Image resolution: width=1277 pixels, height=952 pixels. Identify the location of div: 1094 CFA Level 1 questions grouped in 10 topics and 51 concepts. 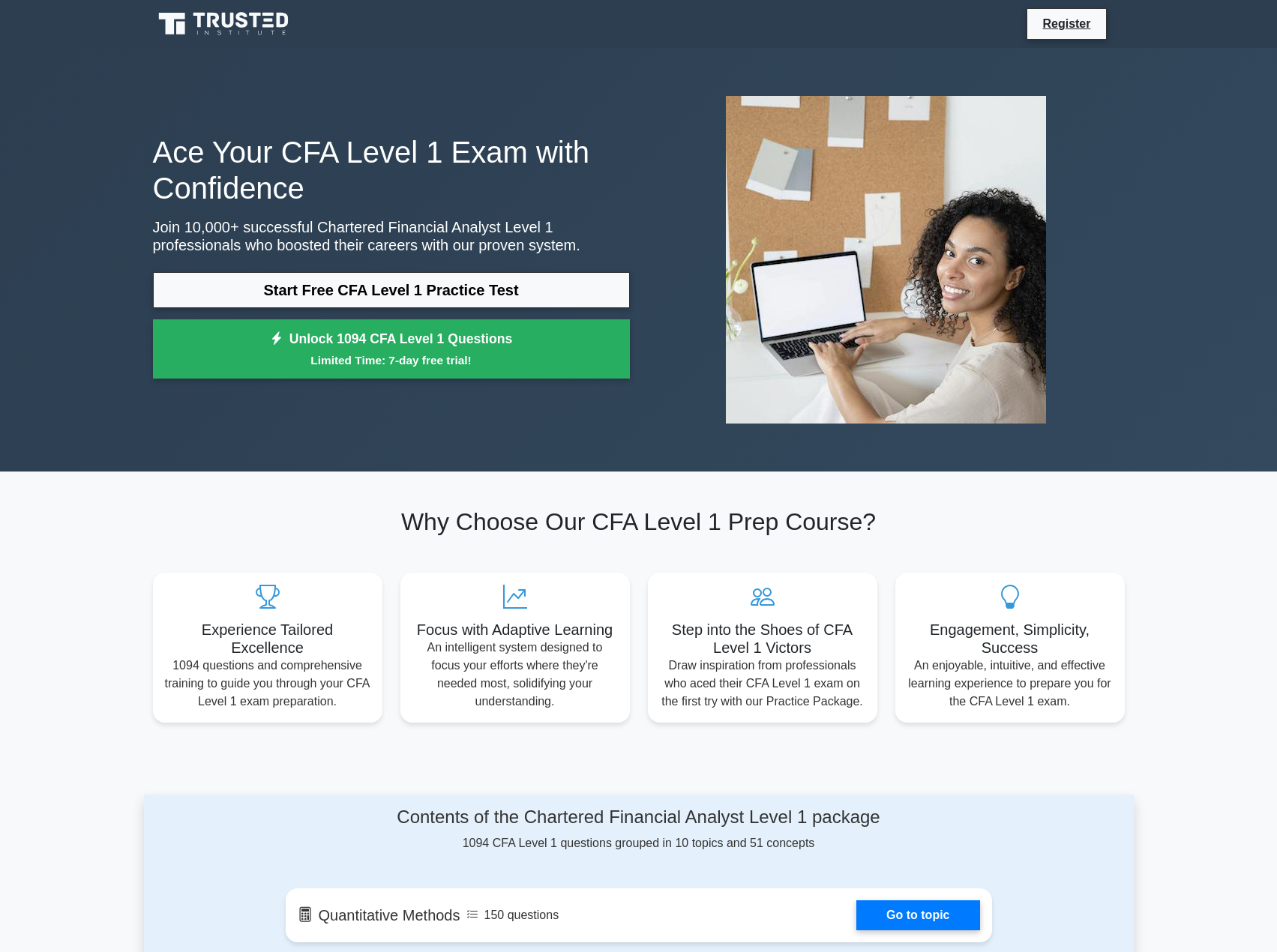
(638, 829).